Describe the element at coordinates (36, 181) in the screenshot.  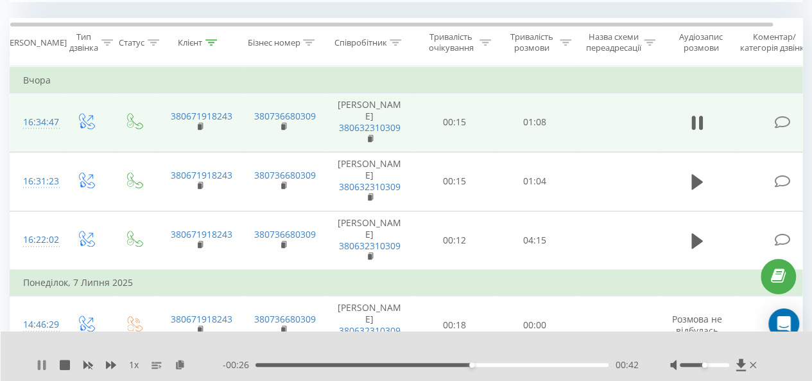
I see `div: 16:31:23` at that location.